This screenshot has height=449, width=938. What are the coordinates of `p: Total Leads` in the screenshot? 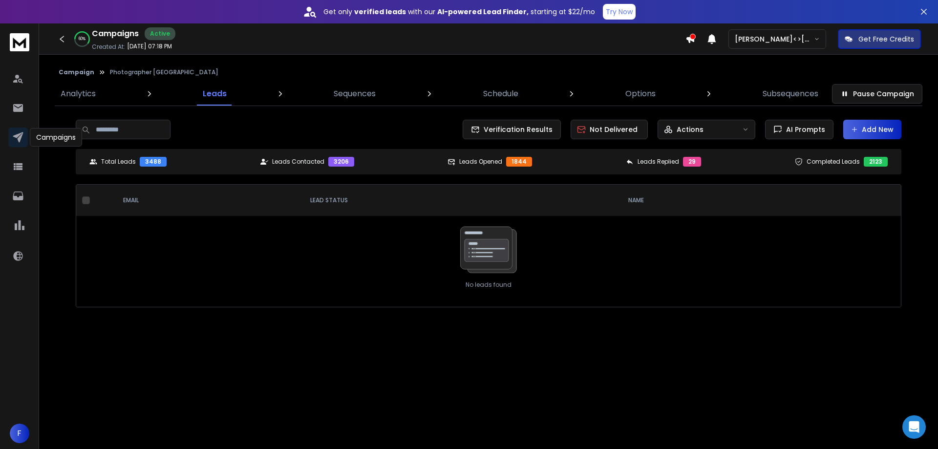 It's located at (118, 162).